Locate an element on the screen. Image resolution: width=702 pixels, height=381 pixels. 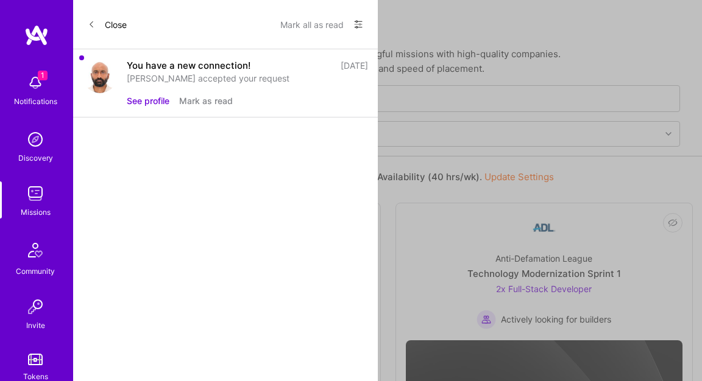
img: user avatar is located at coordinates (100, 76).